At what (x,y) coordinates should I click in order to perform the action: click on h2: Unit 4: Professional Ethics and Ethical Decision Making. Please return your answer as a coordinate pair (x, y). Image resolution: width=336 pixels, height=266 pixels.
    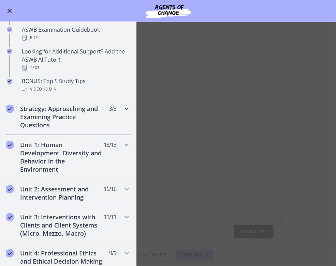
    Looking at the image, I should click on (62, 258).